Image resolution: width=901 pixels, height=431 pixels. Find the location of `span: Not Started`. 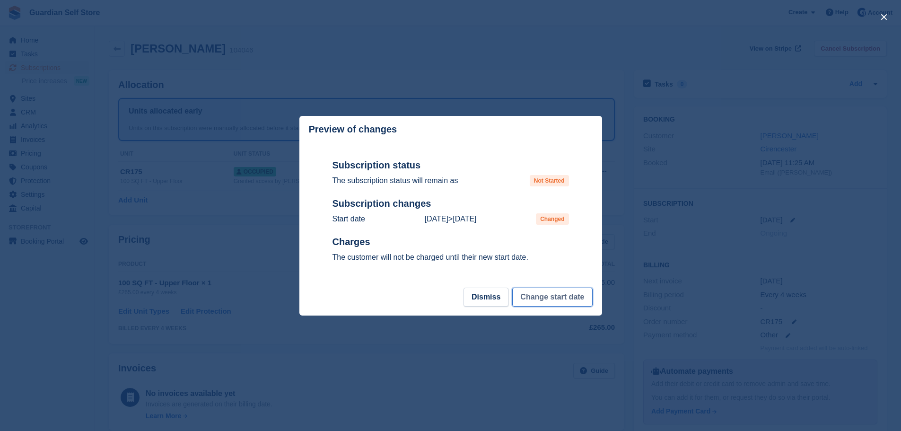

span: Not Started is located at coordinates (549, 181).